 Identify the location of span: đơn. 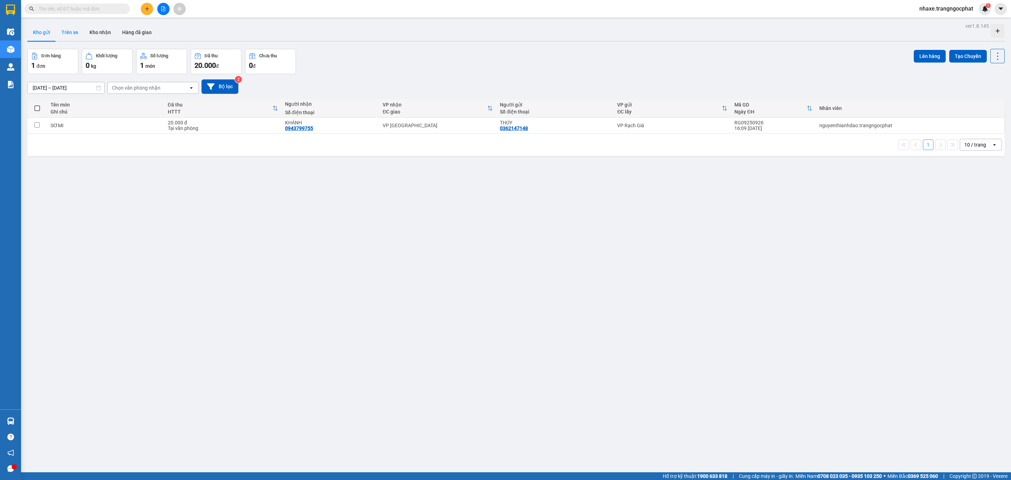
(41, 66).